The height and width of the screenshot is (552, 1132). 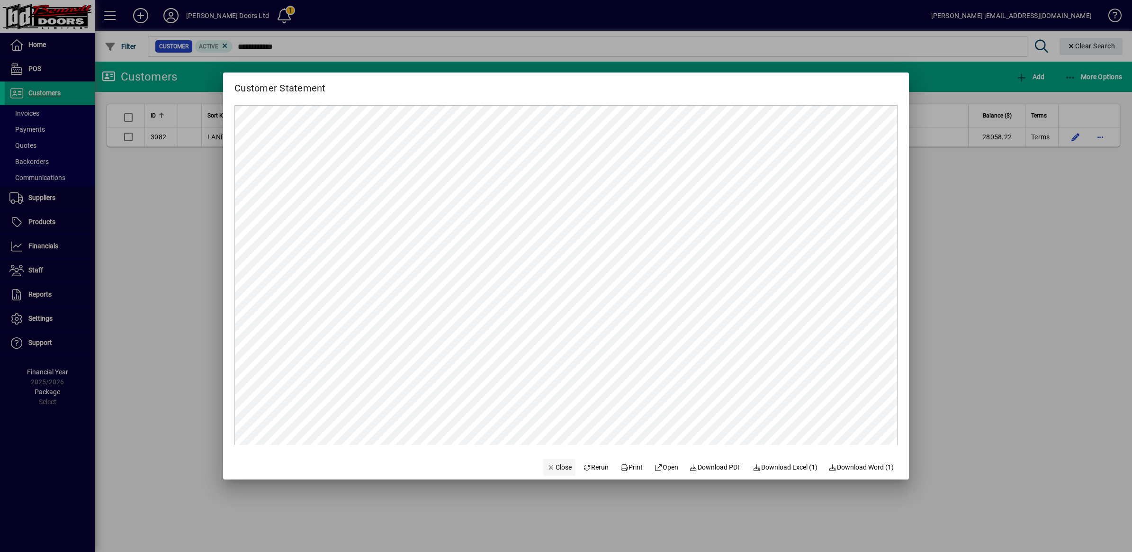 What do you see at coordinates (596, 467) in the screenshot?
I see `span: Rerun` at bounding box center [596, 467].